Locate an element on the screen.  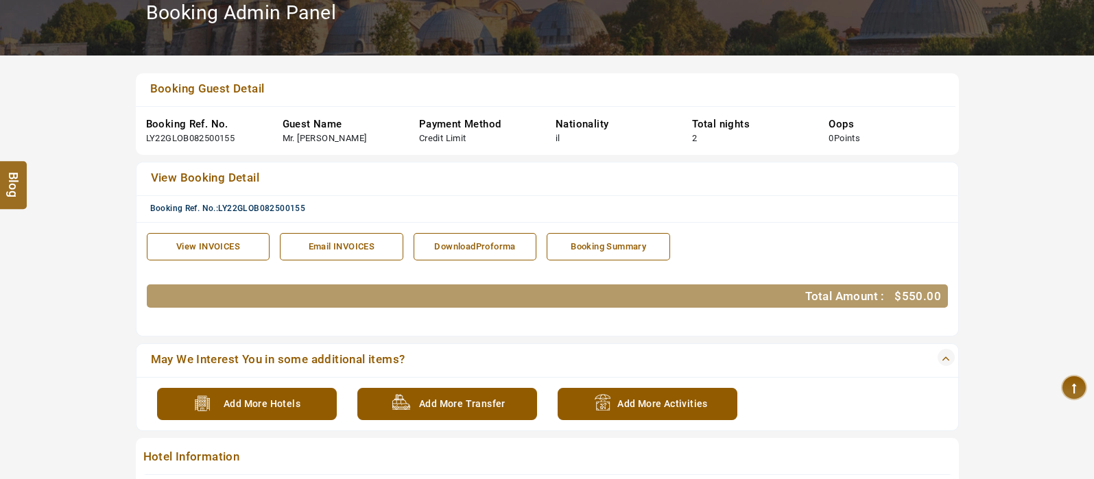
div: 2 is located at coordinates (694, 139).